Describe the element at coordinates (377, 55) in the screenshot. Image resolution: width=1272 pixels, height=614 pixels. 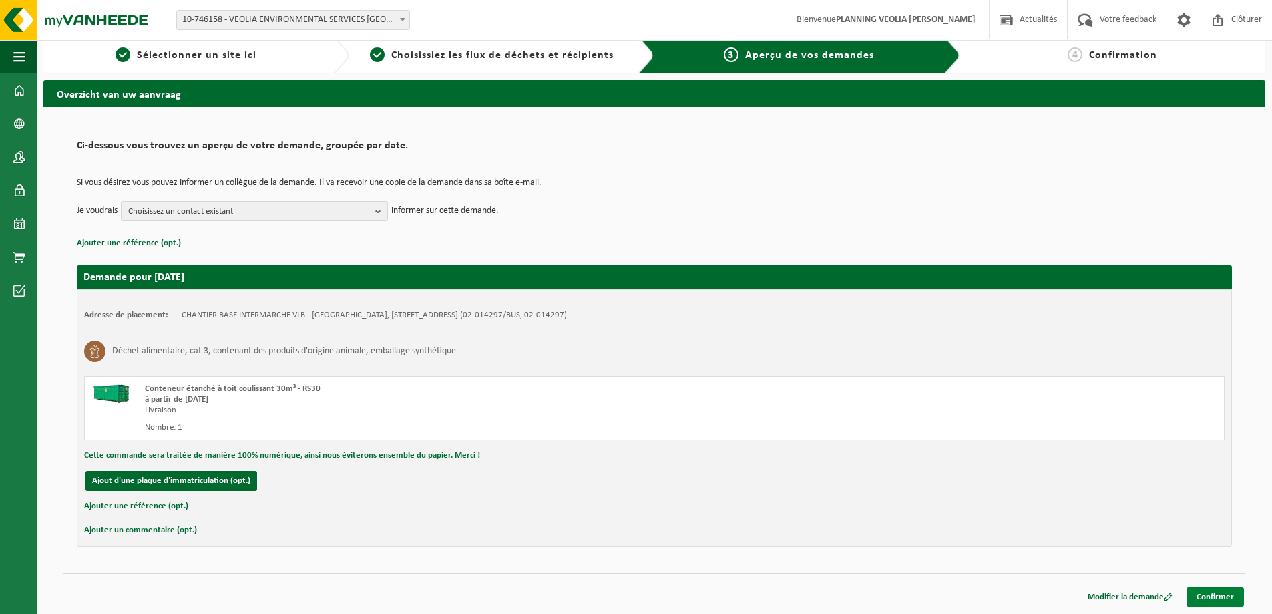
I see `span: 2` at that location.